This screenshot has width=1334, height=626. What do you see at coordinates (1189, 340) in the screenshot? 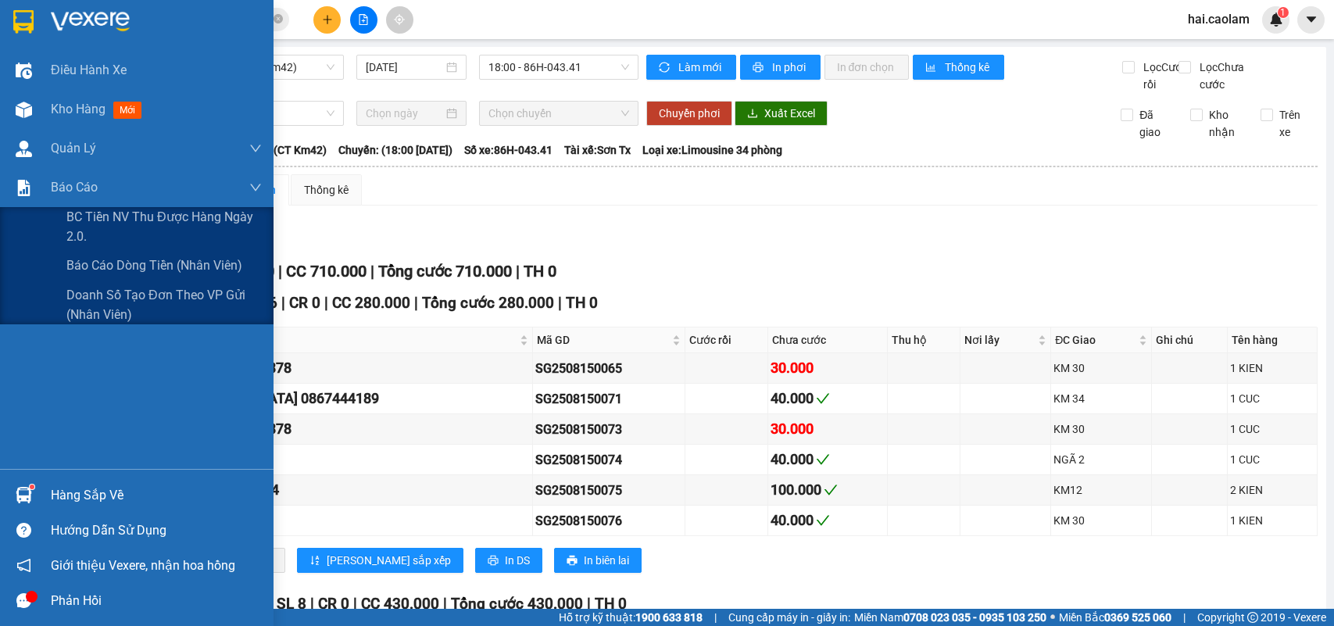
I see `th: Ghi chú` at bounding box center [1189, 340].